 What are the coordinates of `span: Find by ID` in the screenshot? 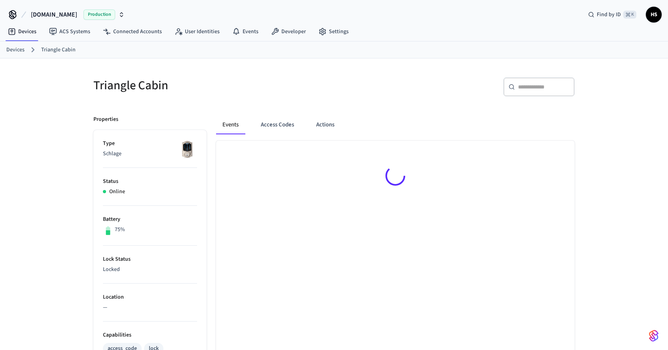 It's located at (608, 15).